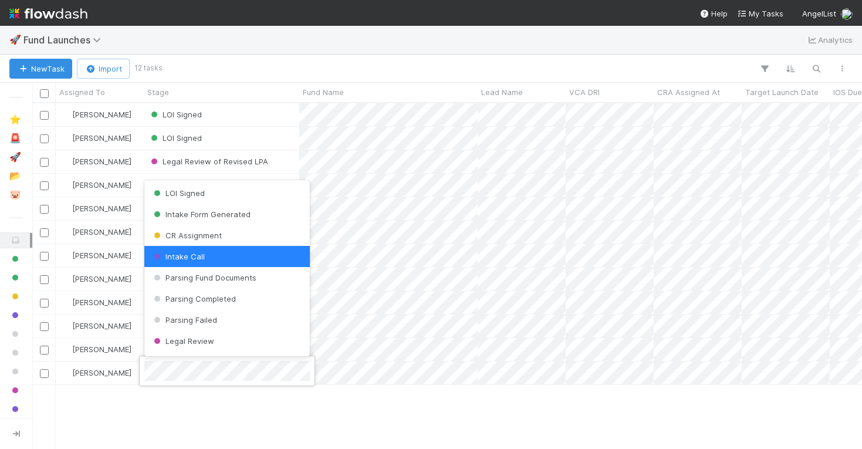 Image resolution: width=862 pixels, height=449 pixels. I want to click on span: CR Assignment, so click(187, 235).